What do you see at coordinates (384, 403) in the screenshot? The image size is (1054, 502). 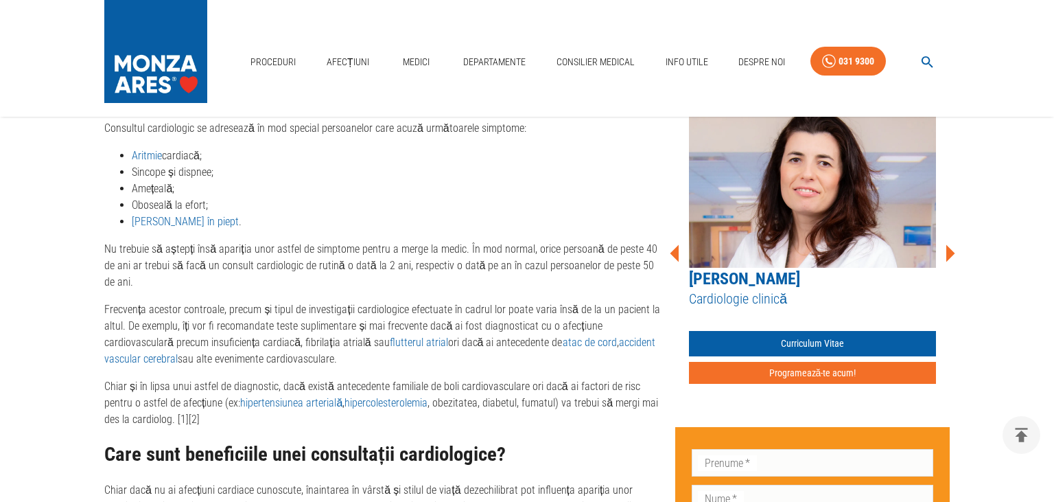 I see `p: Chiar și în lipsa unui astfel de diagnostic, dacă există antecedente familiale de boli cardiovasc...` at bounding box center [384, 403].